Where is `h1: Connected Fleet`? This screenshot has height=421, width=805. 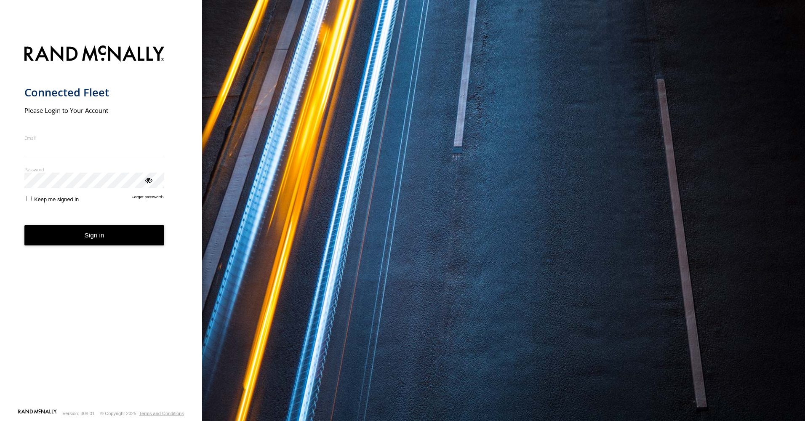
h1: Connected Fleet is located at coordinates (94, 92).